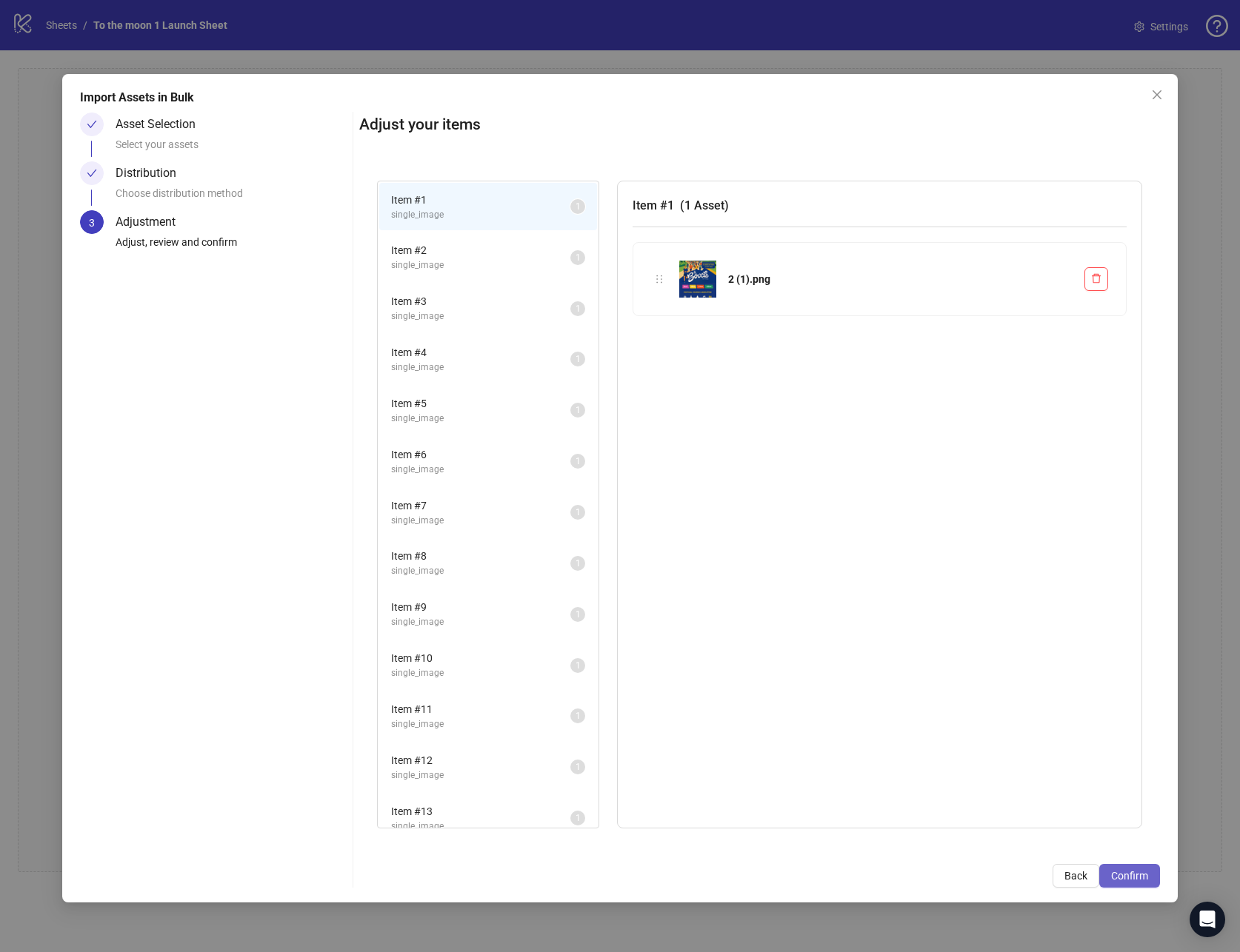 The width and height of the screenshot is (1240, 952). I want to click on button: Back, so click(1076, 875).